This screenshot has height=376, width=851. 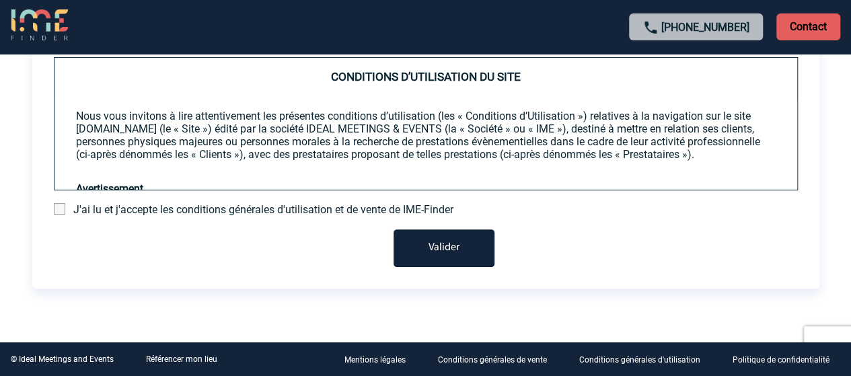 What do you see at coordinates (263, 209) in the screenshot?
I see `span: J'ai lu et j'accepte les conditions générales d'utilisation et de vente de IME-Finder` at bounding box center [263, 209].